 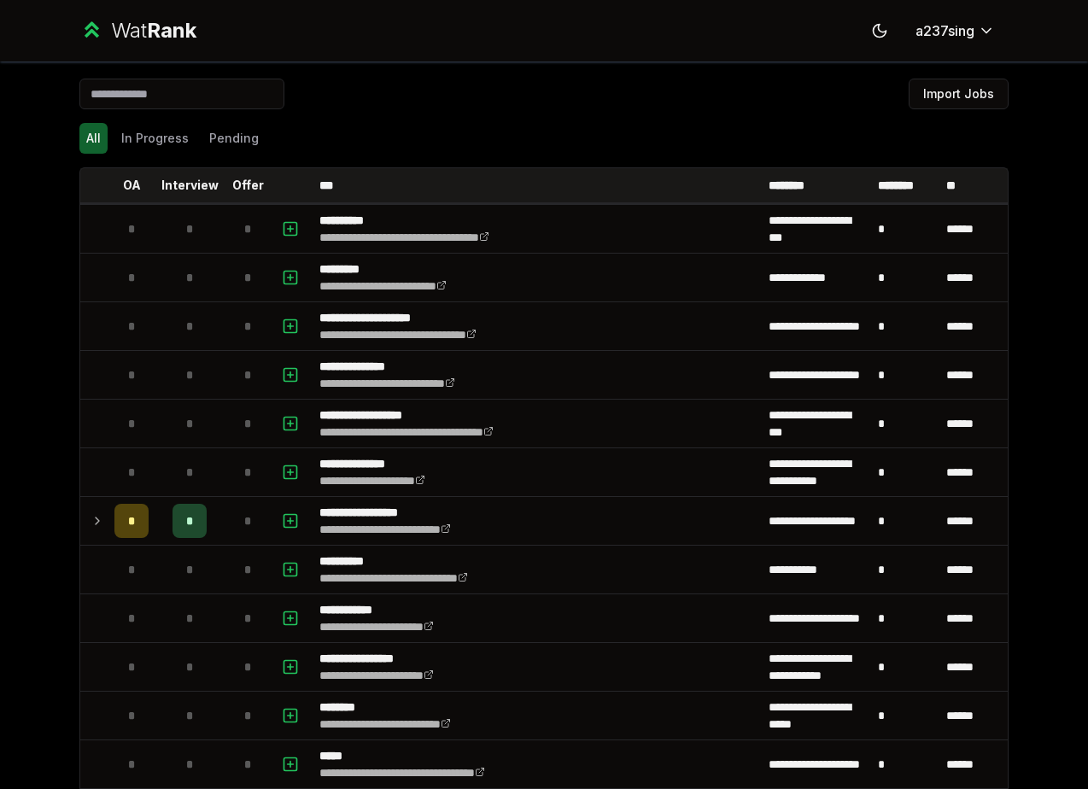 I want to click on span: Rank, so click(x=172, y=30).